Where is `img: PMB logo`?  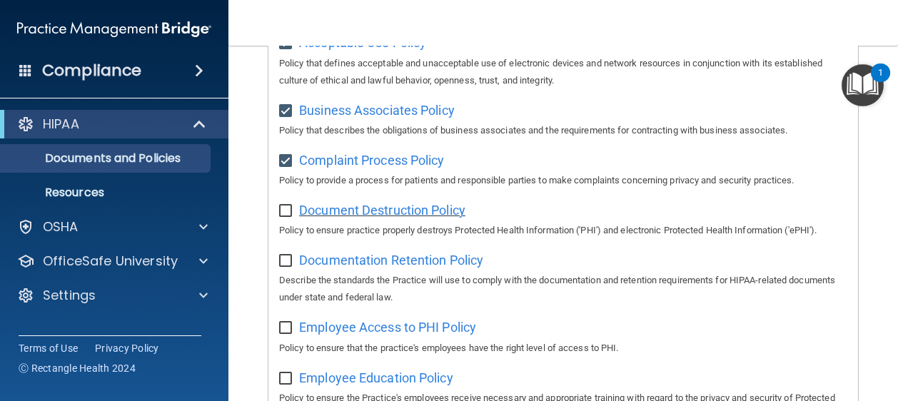 img: PMB logo is located at coordinates (114, 29).